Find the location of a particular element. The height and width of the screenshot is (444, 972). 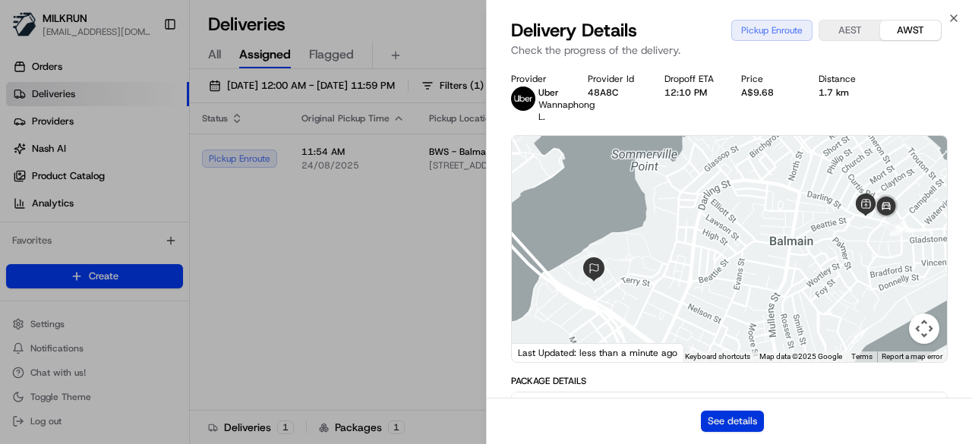

span: Map data ©2025 Google is located at coordinates (801, 356).